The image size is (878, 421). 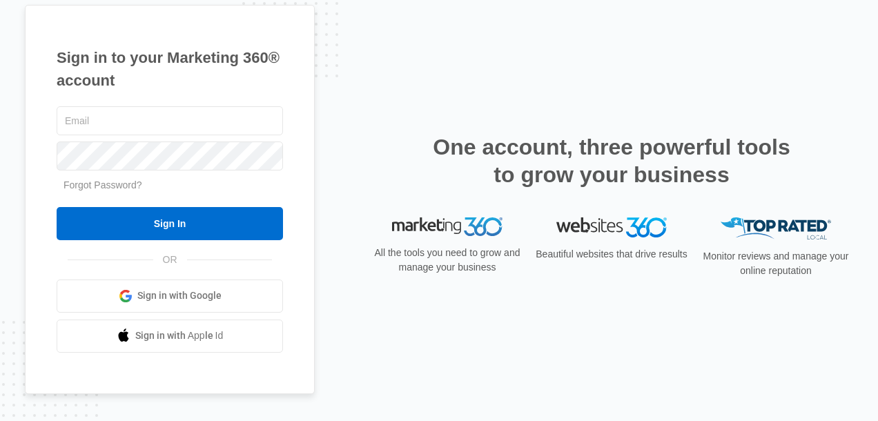 I want to click on img: Websites 360, so click(x=612, y=227).